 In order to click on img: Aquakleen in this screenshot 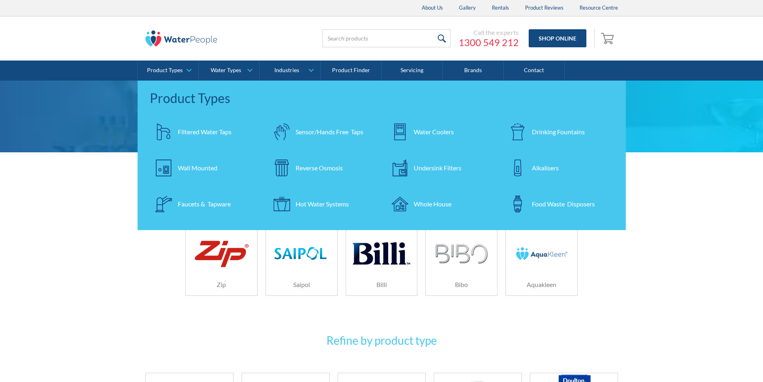, I will do `click(541, 253)`.